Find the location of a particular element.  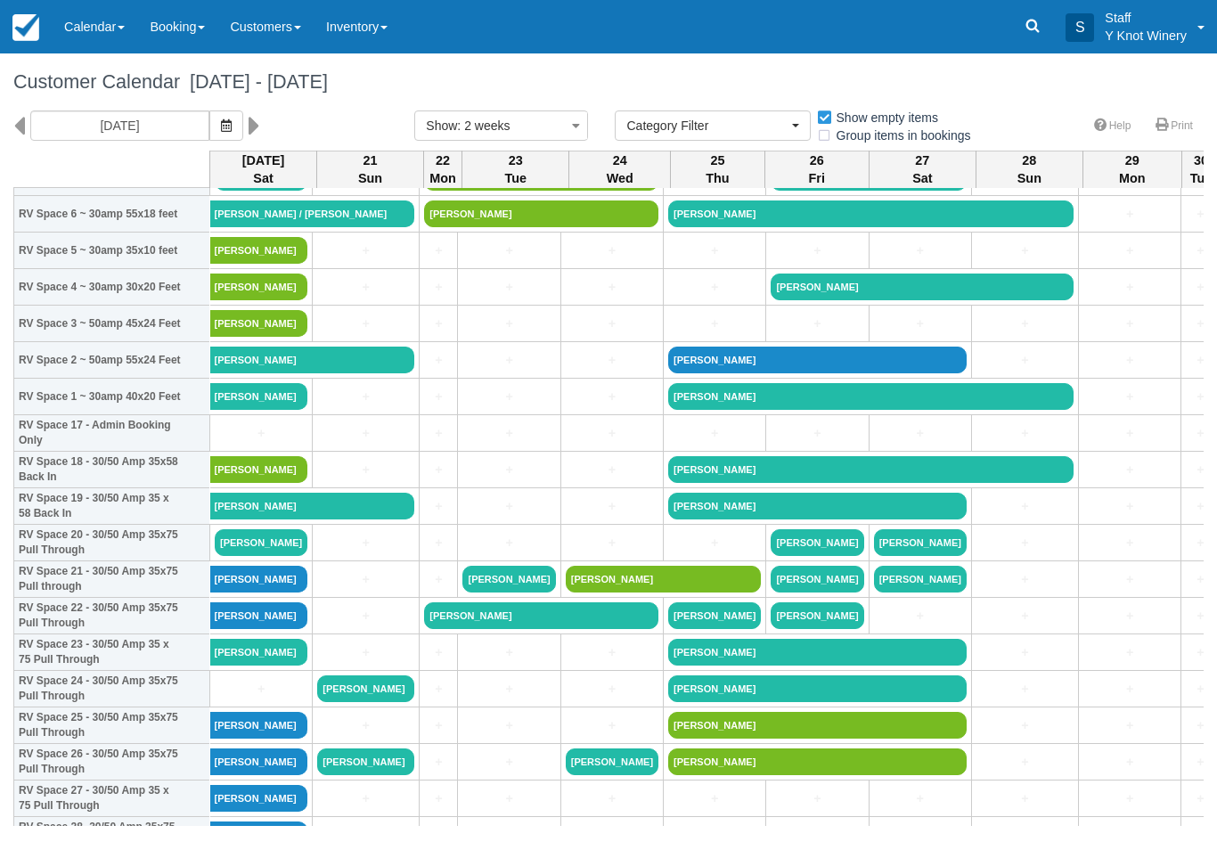

label: Group items in bookings is located at coordinates (899, 135).